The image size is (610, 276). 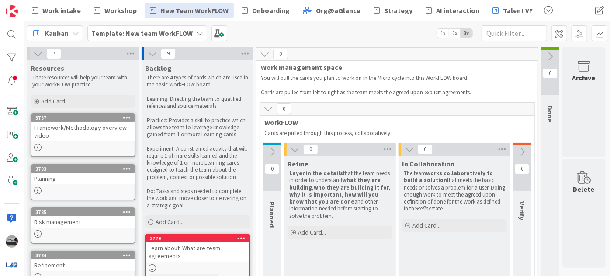 I want to click on span: Resources, so click(x=47, y=68).